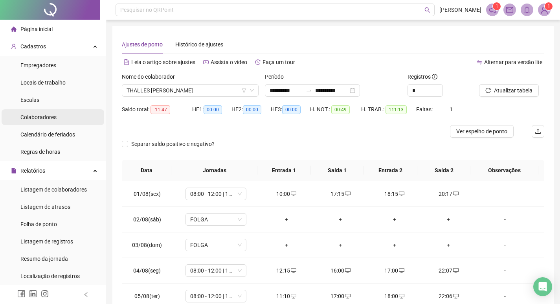 This screenshot has height=304, width=560. I want to click on span: reload, so click(488, 90).